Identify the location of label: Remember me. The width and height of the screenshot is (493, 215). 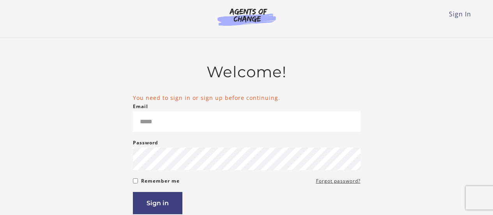
(160, 181).